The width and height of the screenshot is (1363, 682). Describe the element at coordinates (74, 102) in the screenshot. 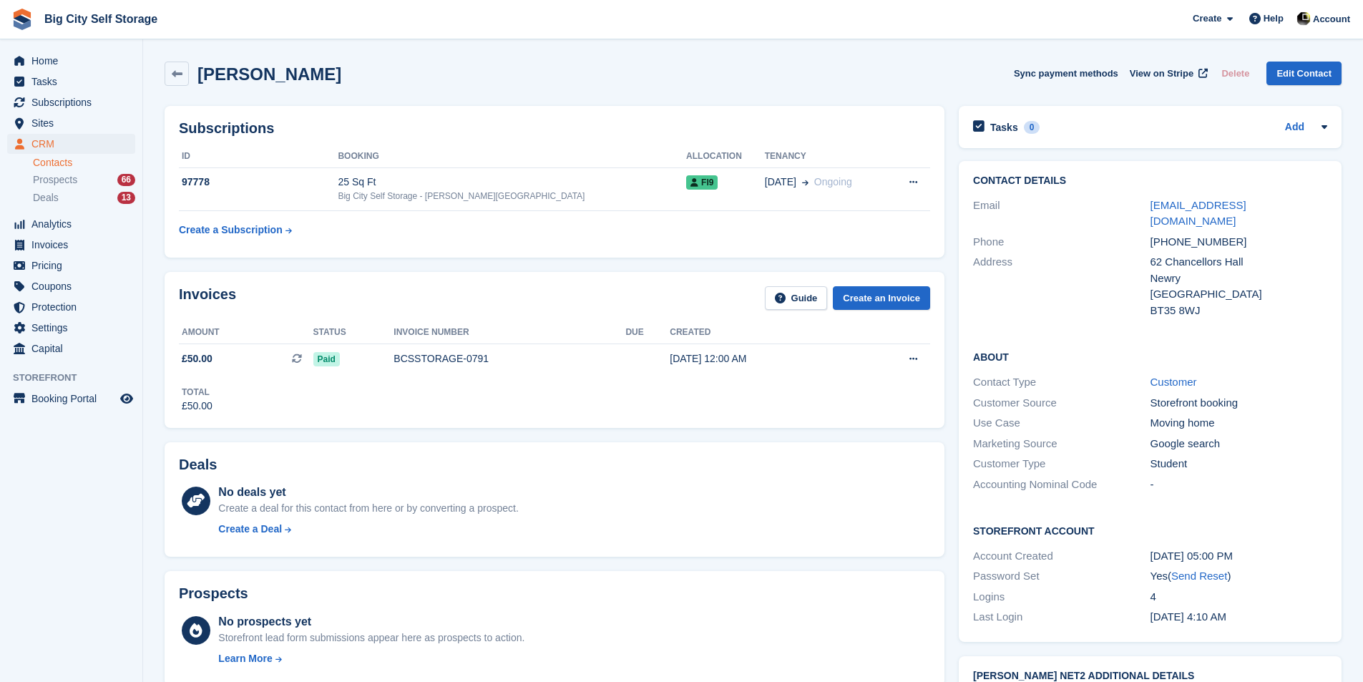

I see `span: Subscriptions` at that location.